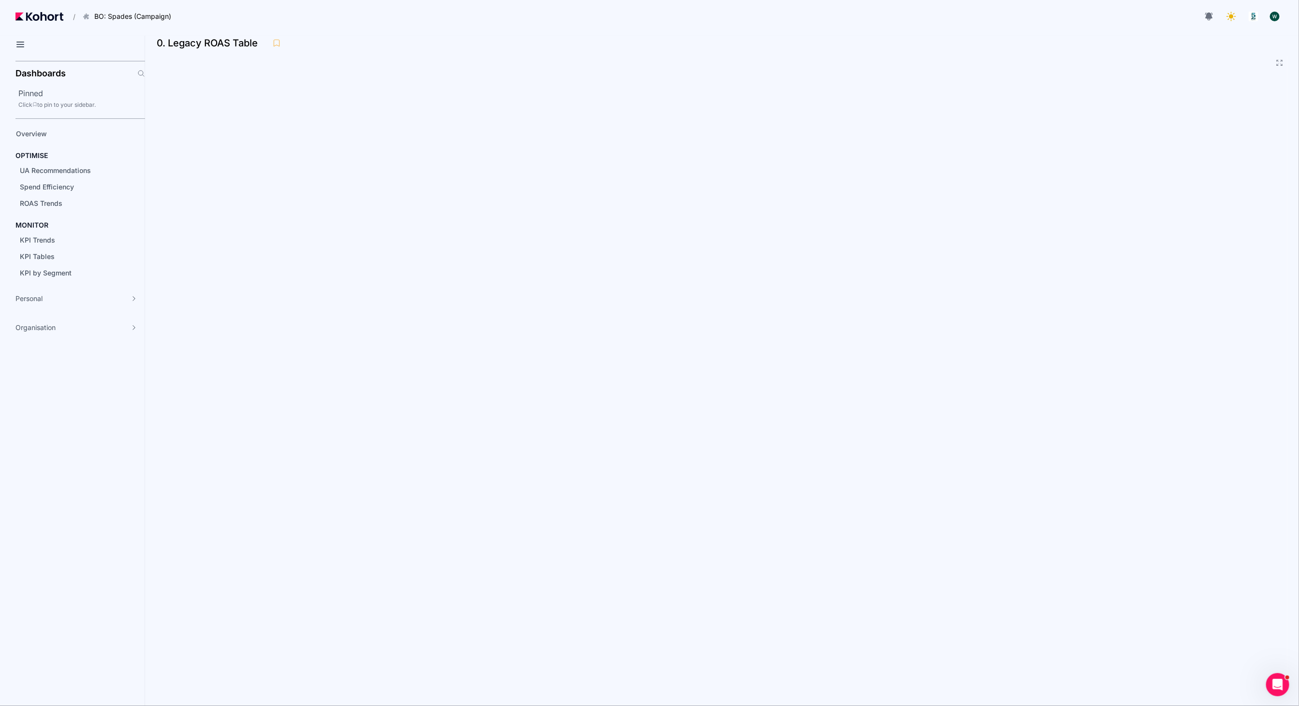  I want to click on span: KPI by Segment, so click(45, 273).